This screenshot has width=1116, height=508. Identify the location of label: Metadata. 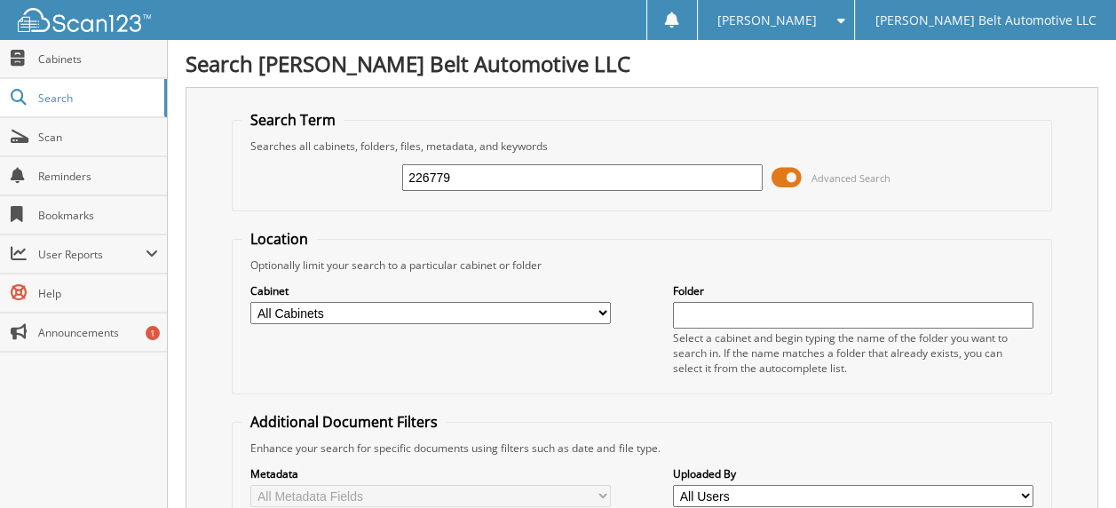
(430, 473).